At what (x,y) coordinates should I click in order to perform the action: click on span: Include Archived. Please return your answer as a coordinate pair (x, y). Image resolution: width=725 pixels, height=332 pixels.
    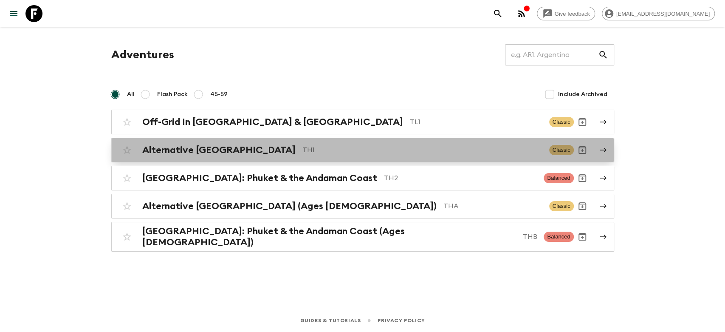
    Looking at the image, I should click on (582, 94).